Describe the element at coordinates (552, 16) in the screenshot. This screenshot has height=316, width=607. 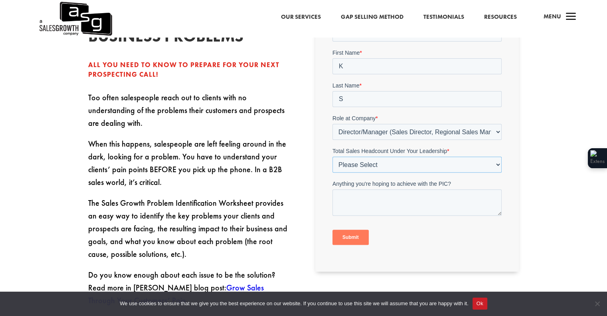
I see `span: Menu` at that location.